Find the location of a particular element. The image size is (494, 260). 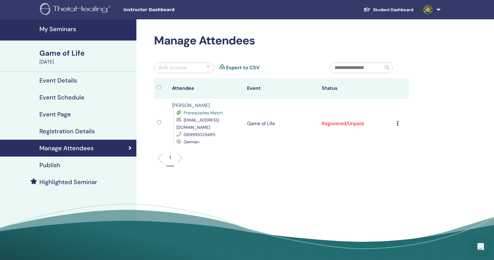

span: 069910029485 is located at coordinates (199, 135).